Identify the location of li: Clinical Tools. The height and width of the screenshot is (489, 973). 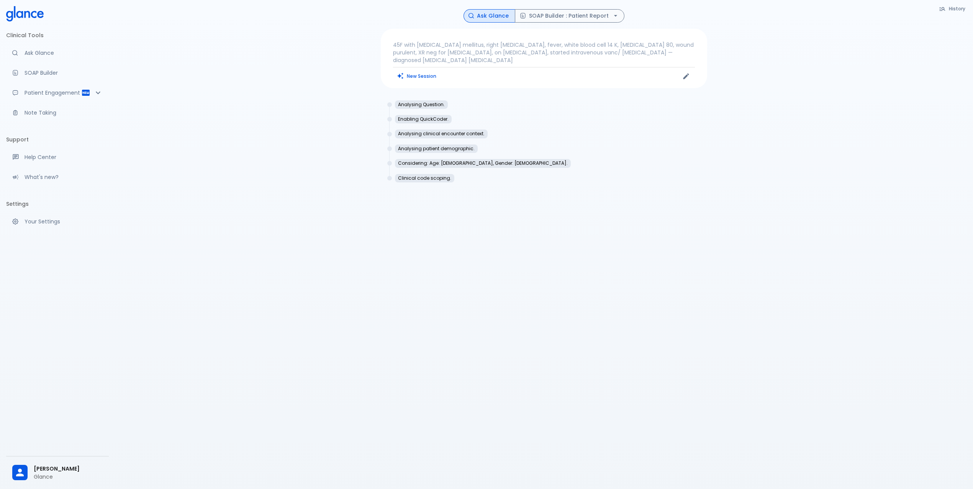
(57, 35).